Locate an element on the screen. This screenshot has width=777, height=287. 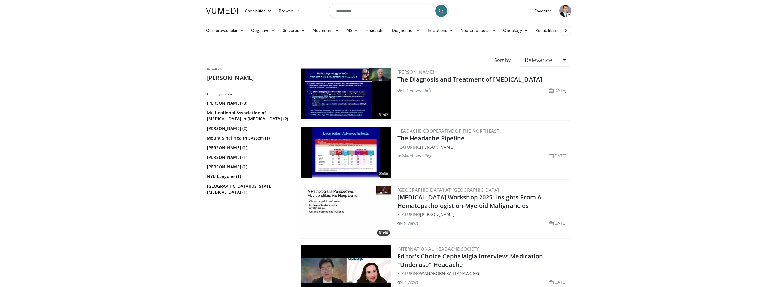
a: Favorites is located at coordinates (543, 11).